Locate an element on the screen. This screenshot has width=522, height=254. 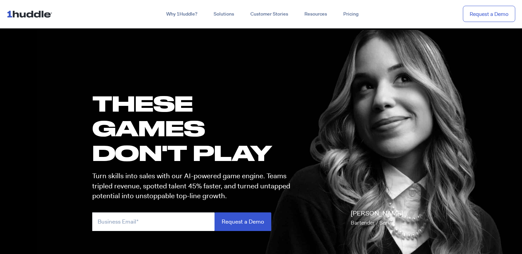
input: Business Email* is located at coordinates (153, 221).